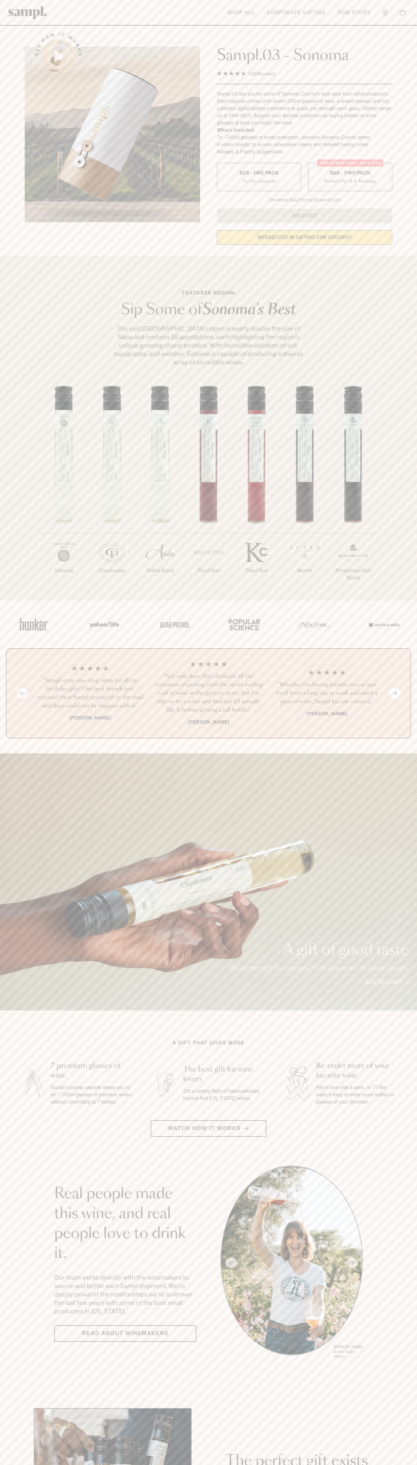 The width and height of the screenshot is (417, 1465). I want to click on button: See how it works, so click(58, 56).